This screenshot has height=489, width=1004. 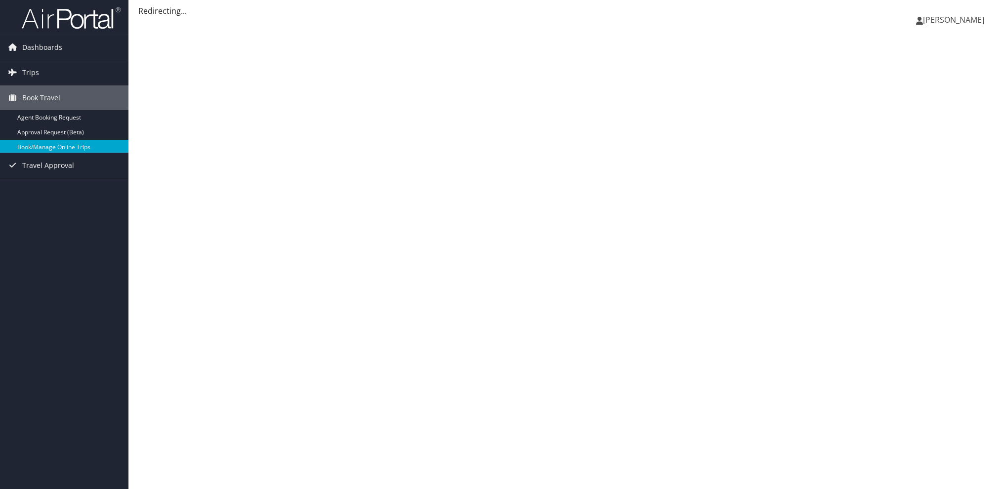 What do you see at coordinates (566, 11) in the screenshot?
I see `div: Redirecting...` at bounding box center [566, 11].